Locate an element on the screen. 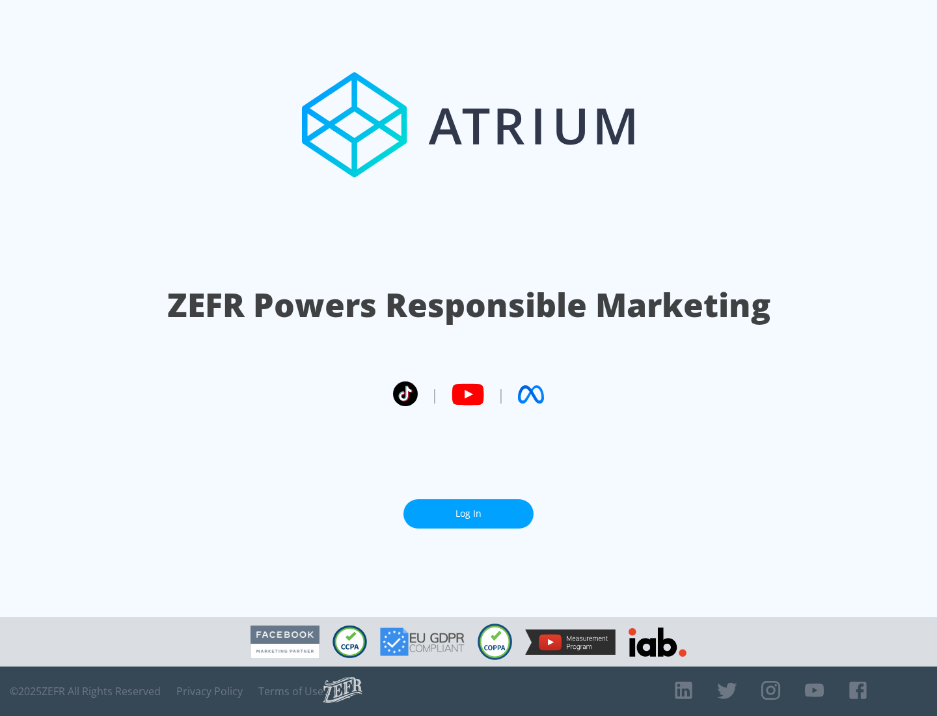 This screenshot has width=937, height=716. img: CCPA Compliant is located at coordinates (349, 642).